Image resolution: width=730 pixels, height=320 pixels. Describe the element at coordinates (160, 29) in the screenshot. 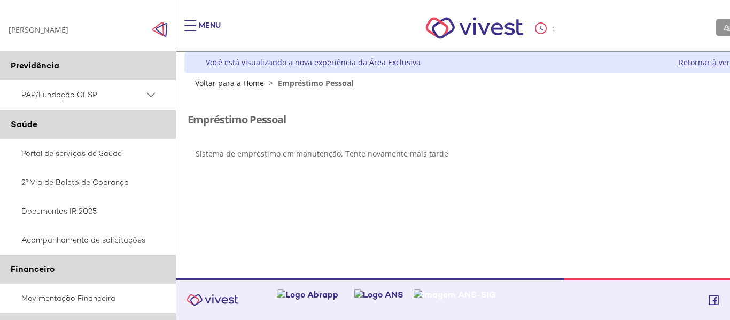

I see `span: Click to close side navigation.` at that location.